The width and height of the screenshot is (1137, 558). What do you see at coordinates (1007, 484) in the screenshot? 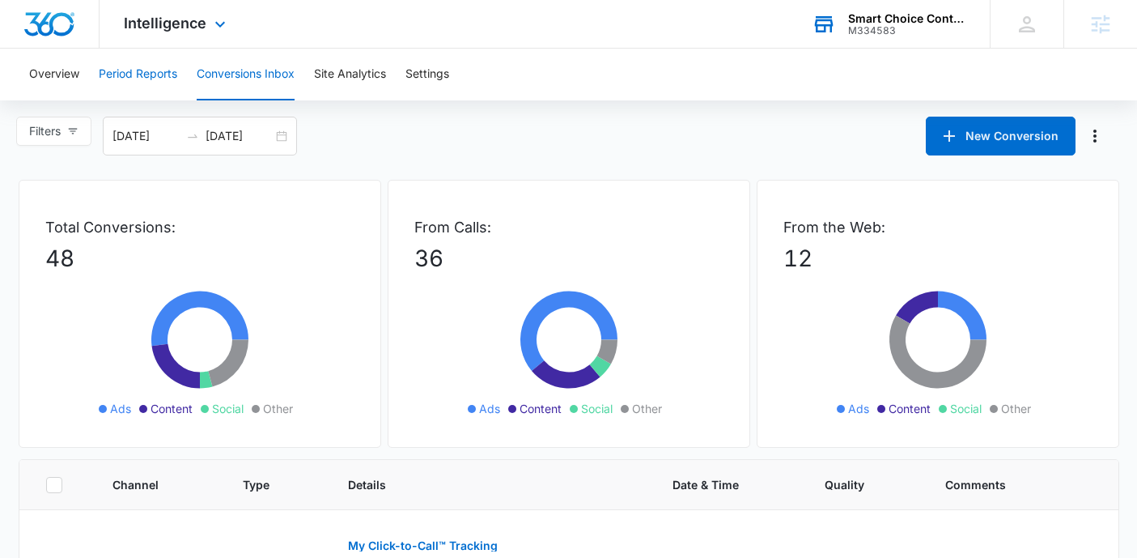
I see `span: Comments` at bounding box center [1007, 484].